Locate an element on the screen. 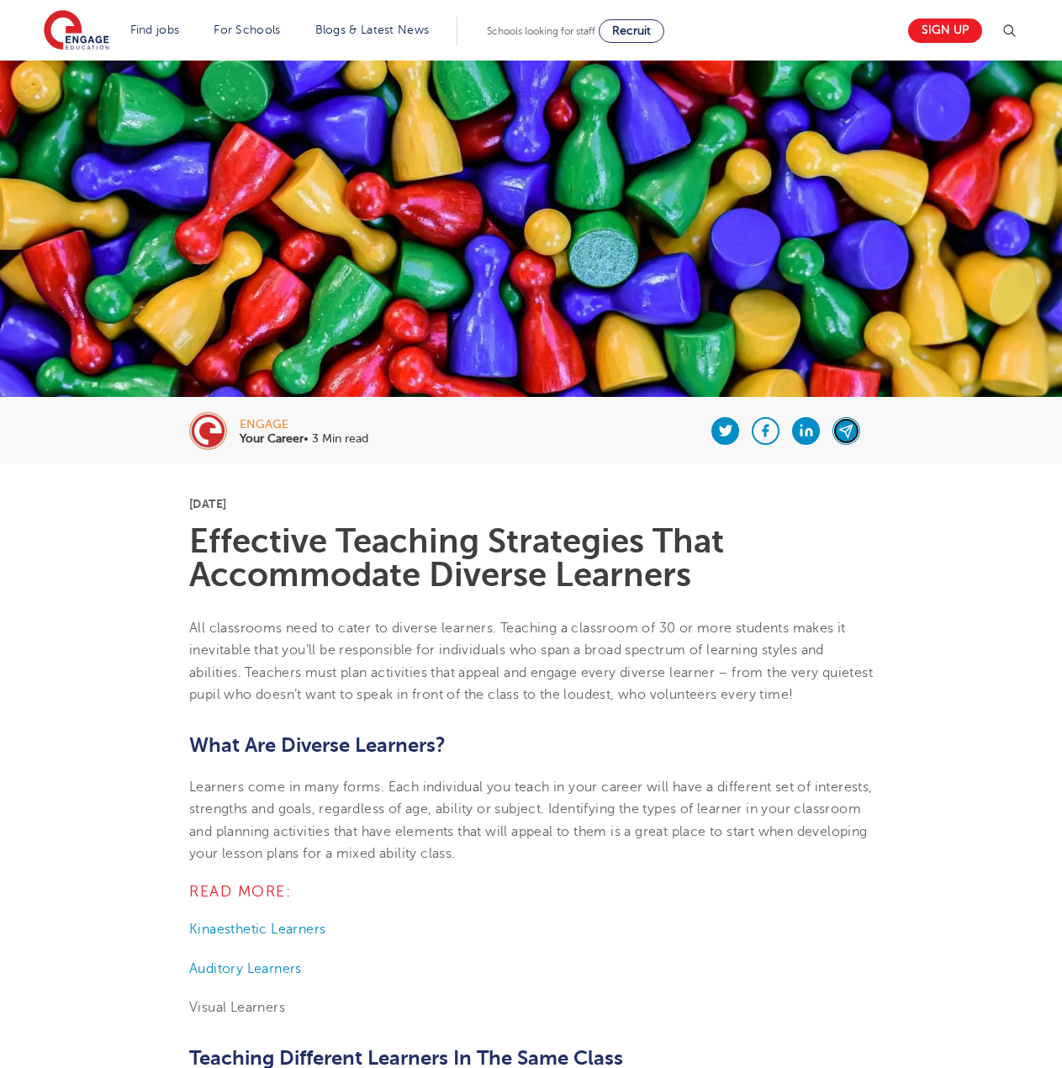 Image resolution: width=1062 pixels, height=1068 pixels. img: Engage Education is located at coordinates (77, 31).